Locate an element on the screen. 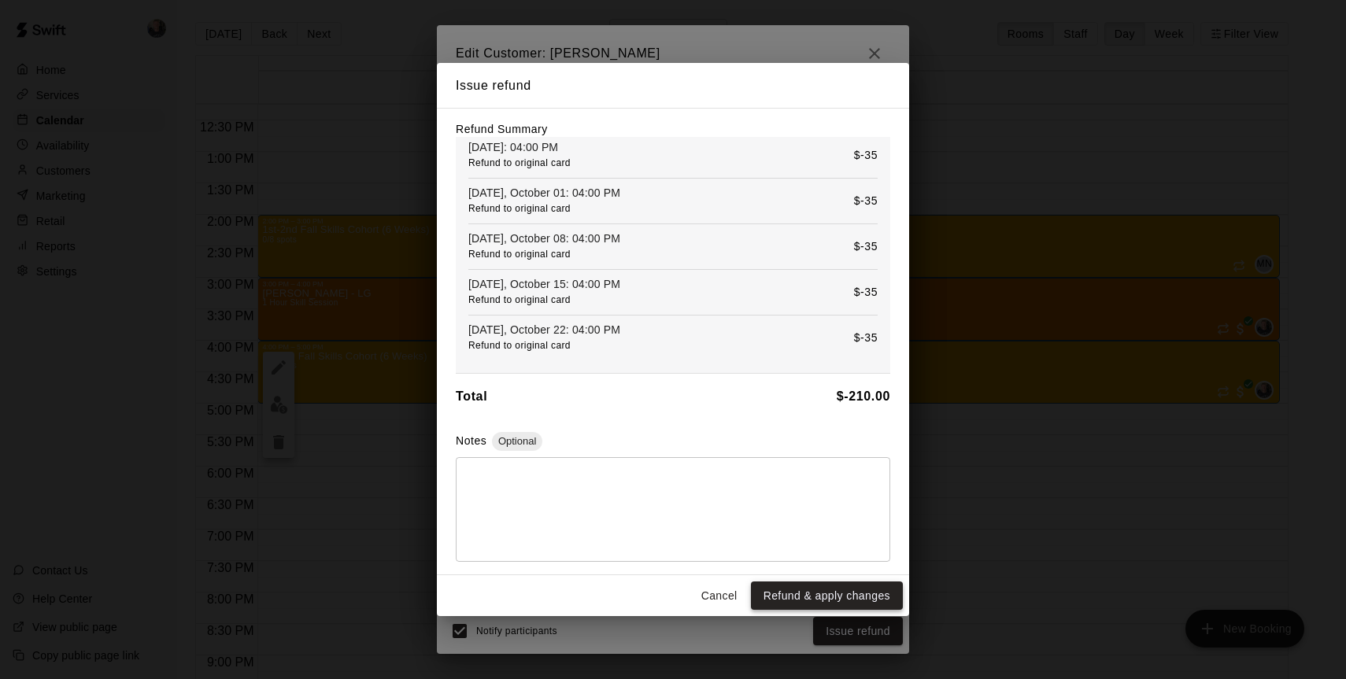  button: Cancel is located at coordinates (719, 596).